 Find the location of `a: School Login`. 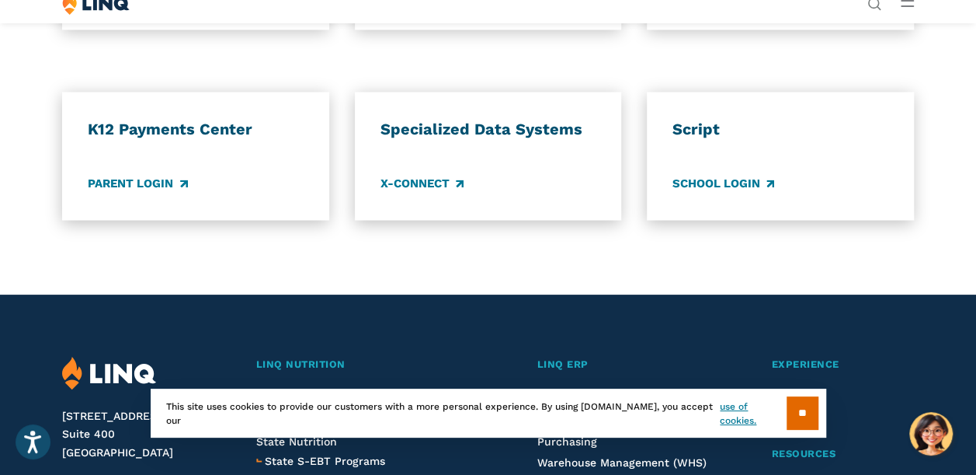

a: School Login is located at coordinates (723, 183).